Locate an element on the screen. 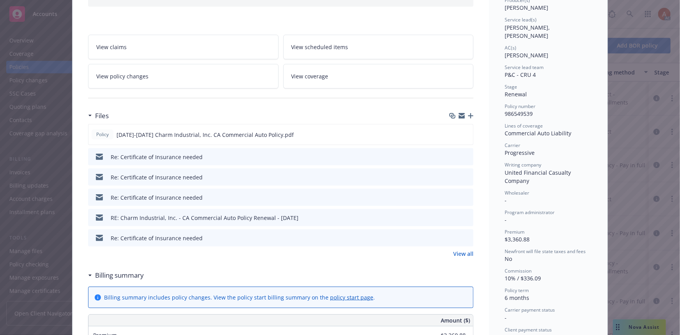 This screenshot has height=335, width=680. span: Policy is located at coordinates (102, 134).